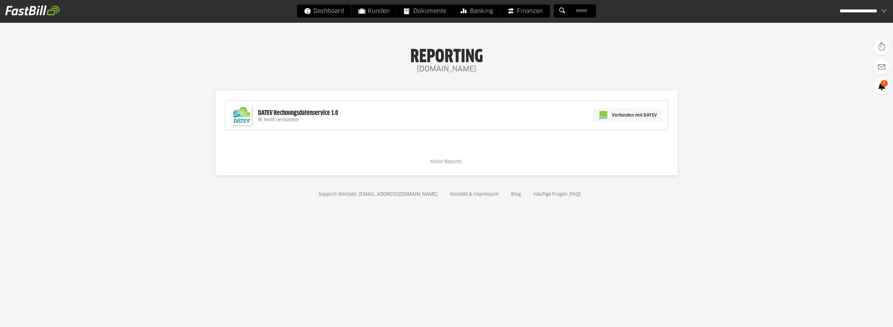 This screenshot has height=327, width=893. I want to click on a: Dashboard, so click(324, 11).